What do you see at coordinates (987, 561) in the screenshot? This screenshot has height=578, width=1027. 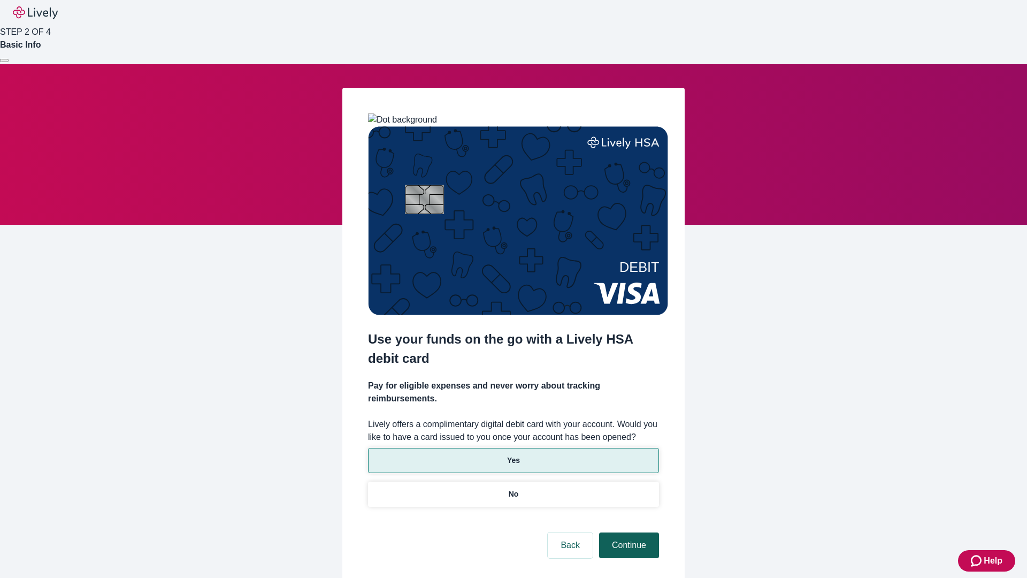 I see `button: Zendesk support iconHelp` at bounding box center [987, 561].